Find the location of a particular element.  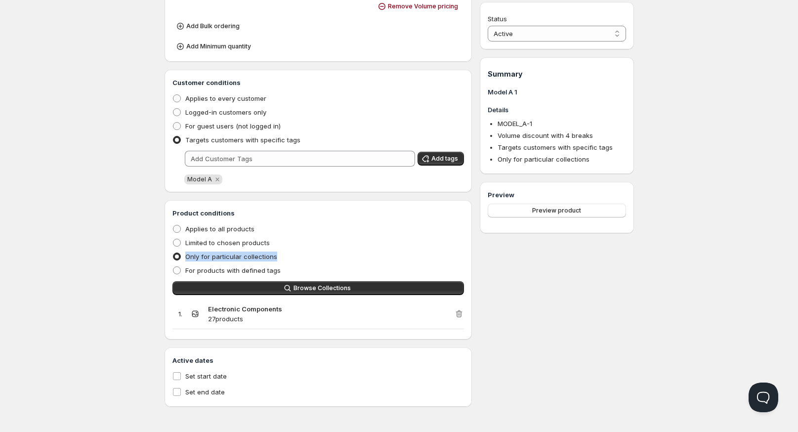

span: Model A is located at coordinates (200, 179).